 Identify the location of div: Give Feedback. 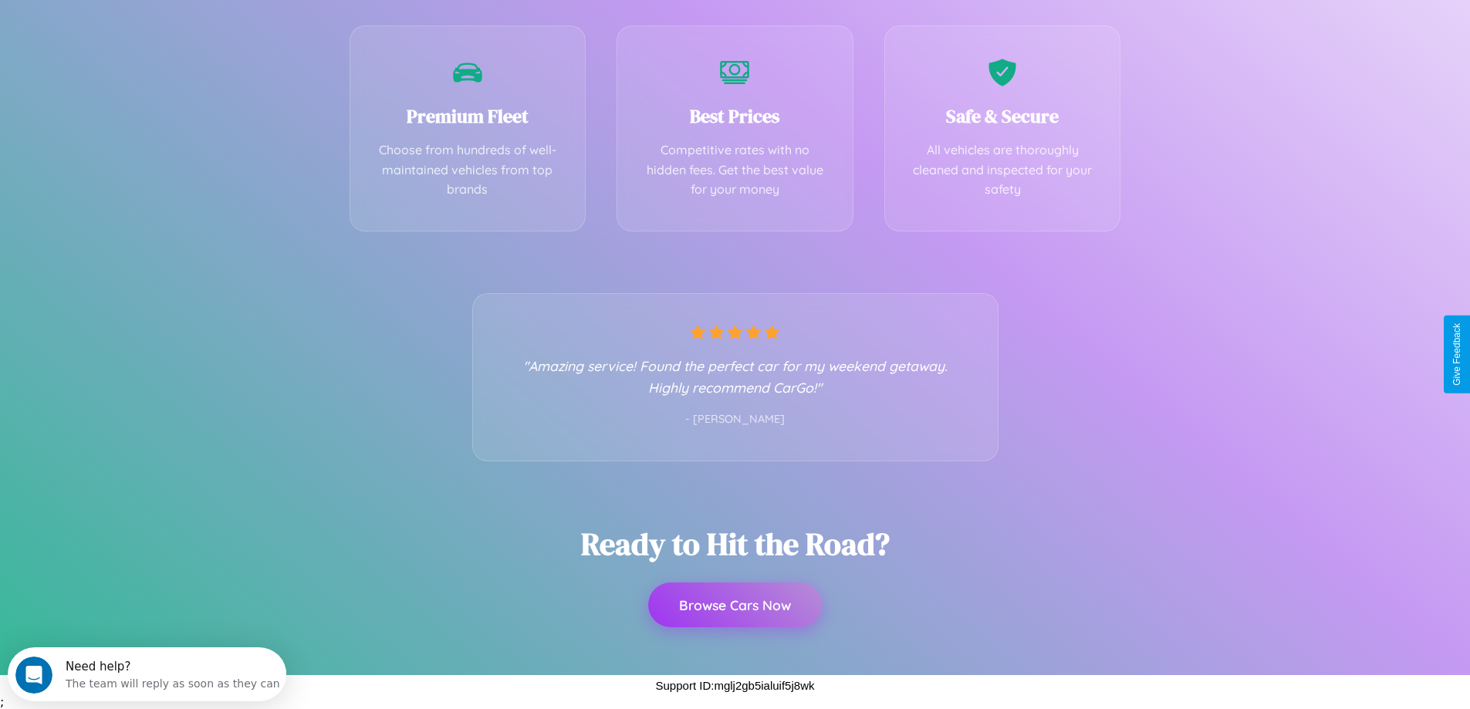
(1457, 354).